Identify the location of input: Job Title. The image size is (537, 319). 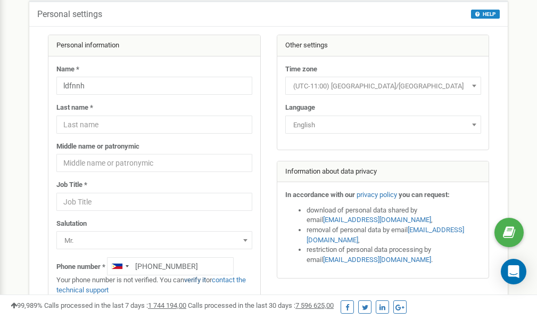
(154, 202).